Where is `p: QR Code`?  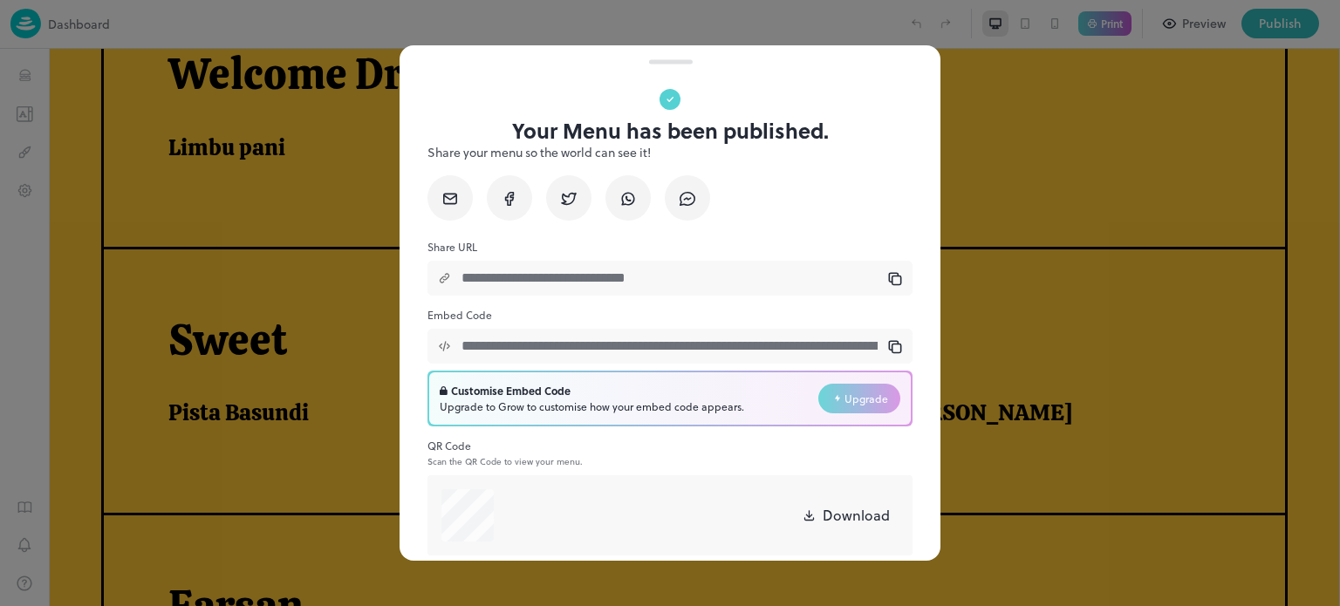
p: QR Code is located at coordinates (670, 446).